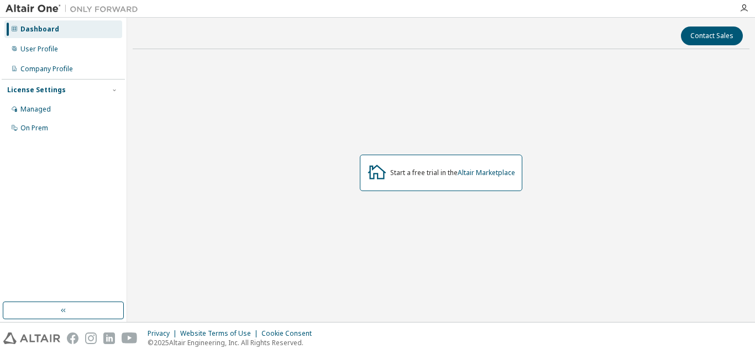 The image size is (755, 354). Describe the element at coordinates (40, 29) in the screenshot. I see `div: Dashboard` at that location.